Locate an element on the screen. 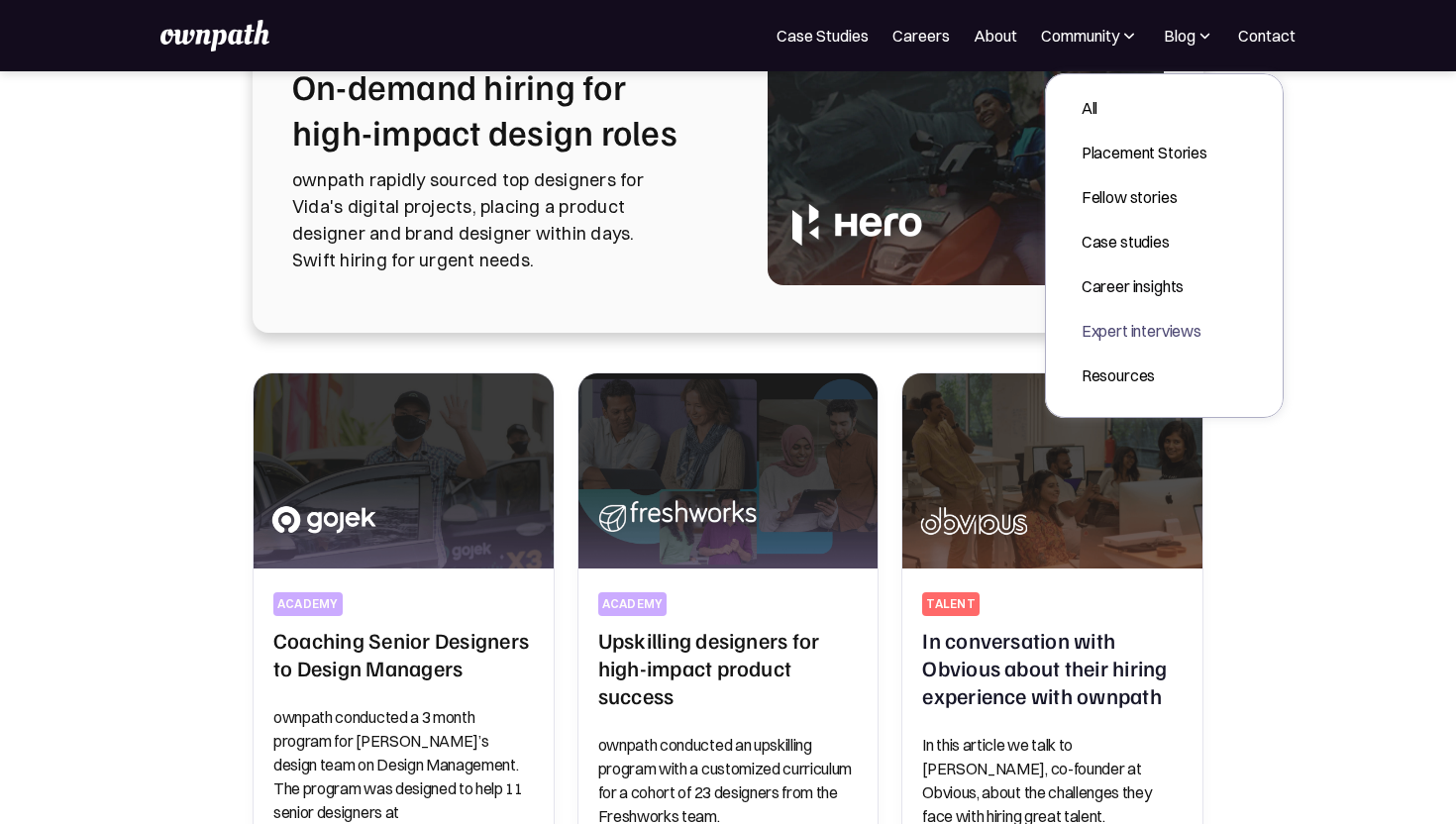 This screenshot has height=824, width=1456. h2: Coaching Senior Designers to Design Managers is located at coordinates (403, 654).